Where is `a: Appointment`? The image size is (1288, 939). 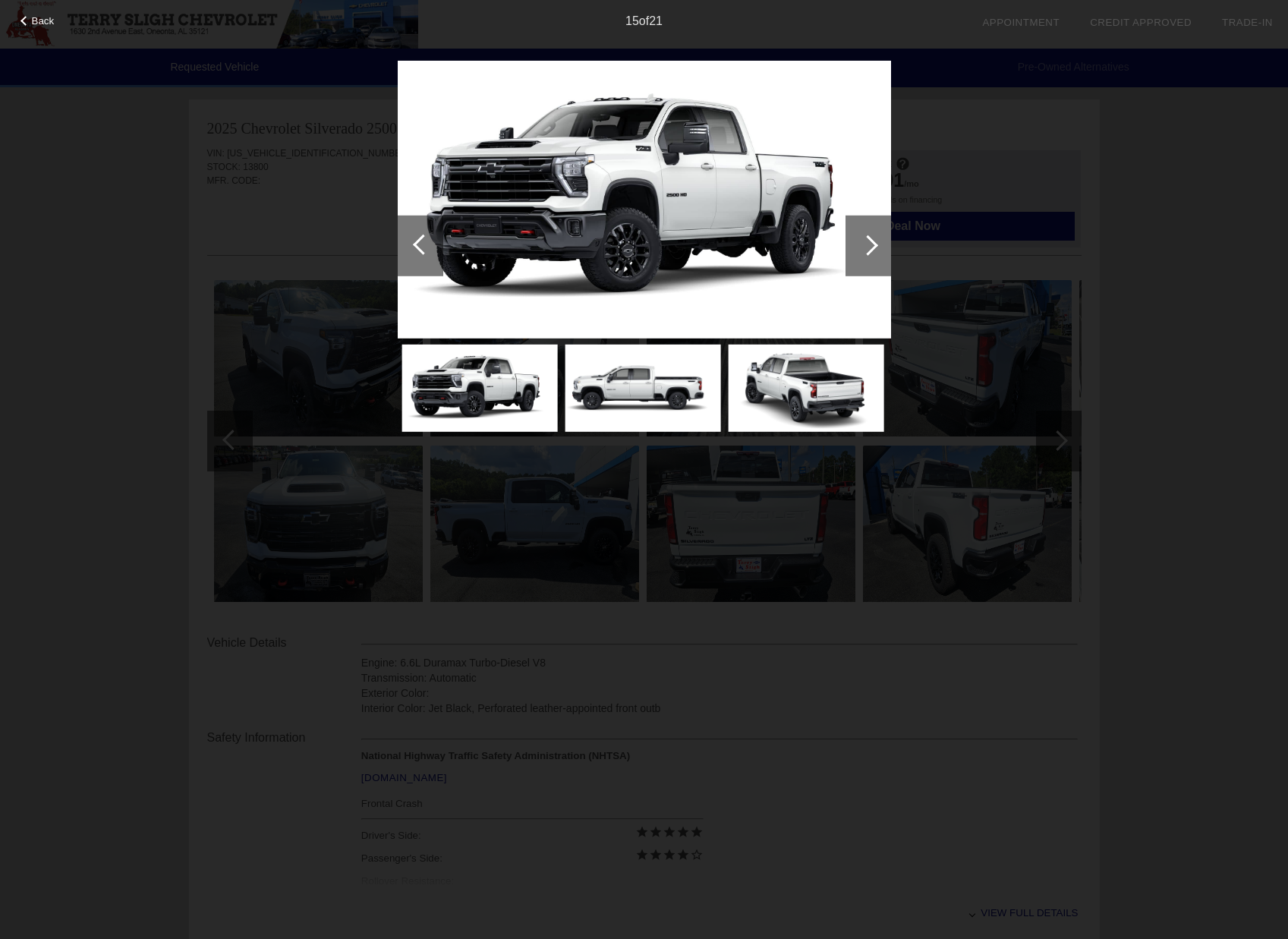 a: Appointment is located at coordinates (1021, 22).